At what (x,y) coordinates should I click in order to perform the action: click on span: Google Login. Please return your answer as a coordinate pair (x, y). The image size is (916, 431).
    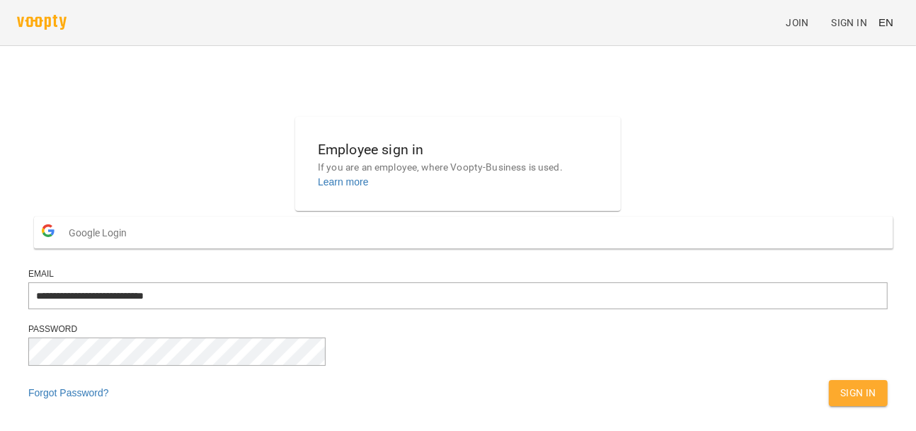
    Looking at the image, I should click on (101, 233).